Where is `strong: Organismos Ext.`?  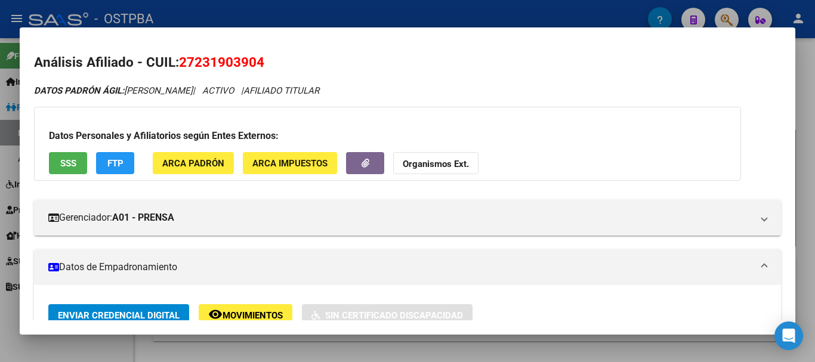 strong: Organismos Ext. is located at coordinates (436, 164).